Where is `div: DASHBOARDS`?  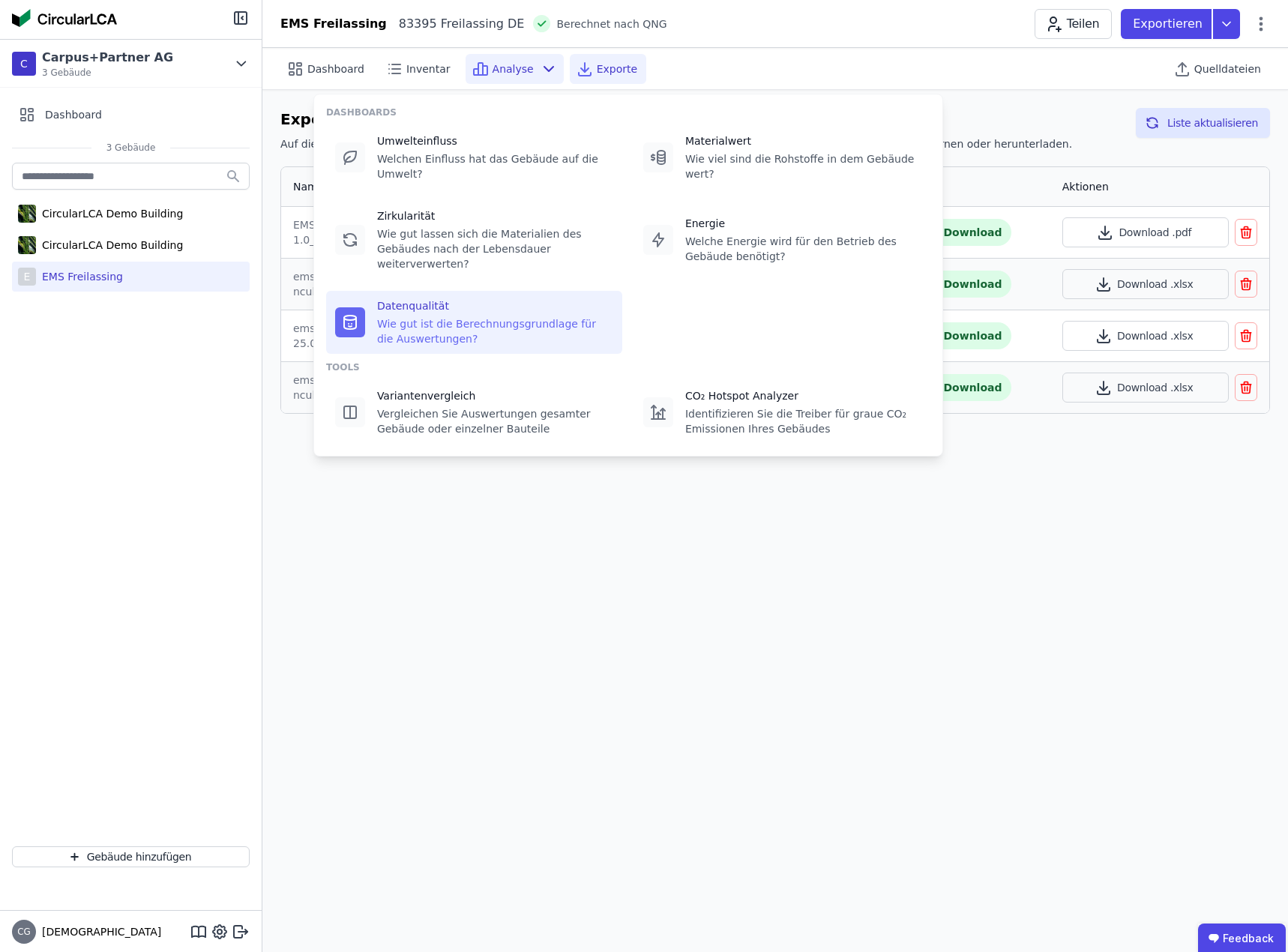
div: DASHBOARDS is located at coordinates (628, 113).